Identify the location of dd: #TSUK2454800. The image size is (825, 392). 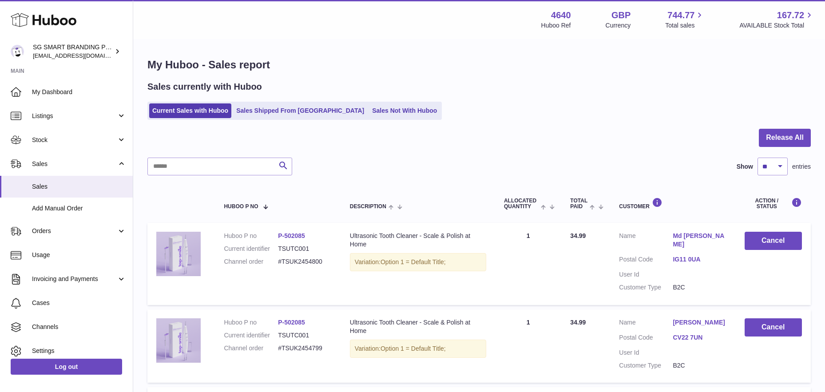
(305, 262).